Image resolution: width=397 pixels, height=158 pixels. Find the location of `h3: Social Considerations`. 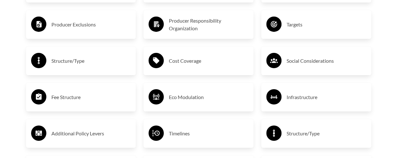

h3: Social Considerations is located at coordinates (327, 61).